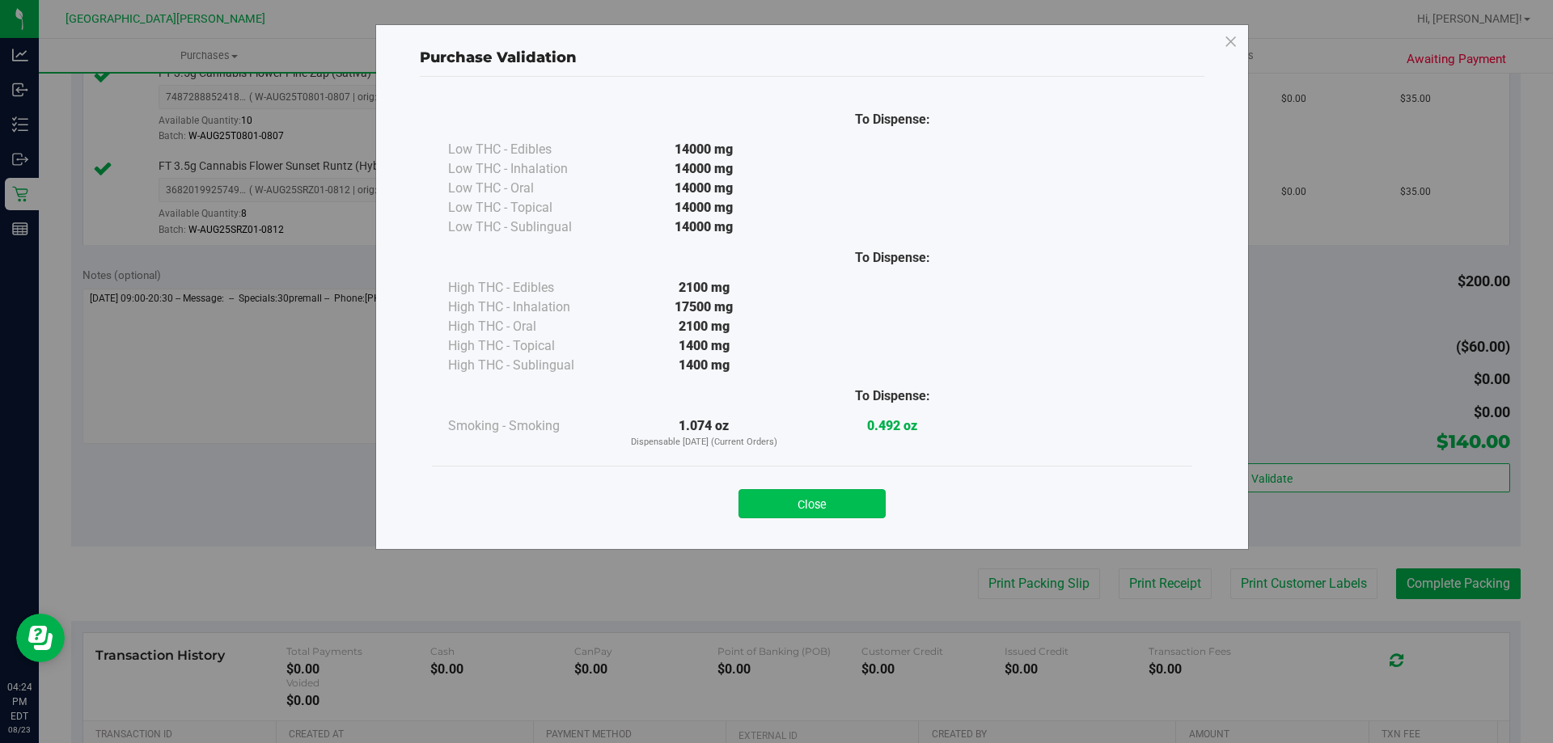  What do you see at coordinates (498, 57) in the screenshot?
I see `span: Purchase Validation` at bounding box center [498, 57].